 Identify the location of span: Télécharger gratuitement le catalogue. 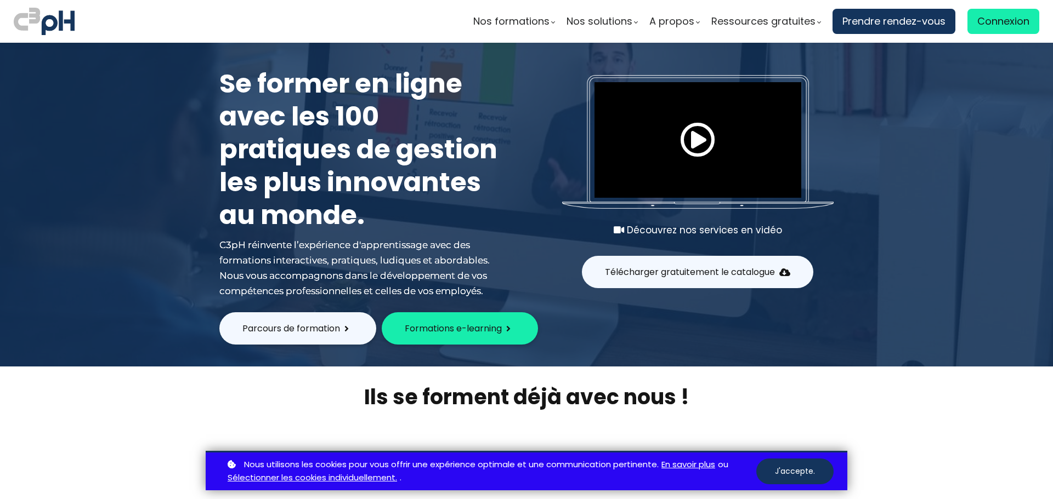
(690, 272).